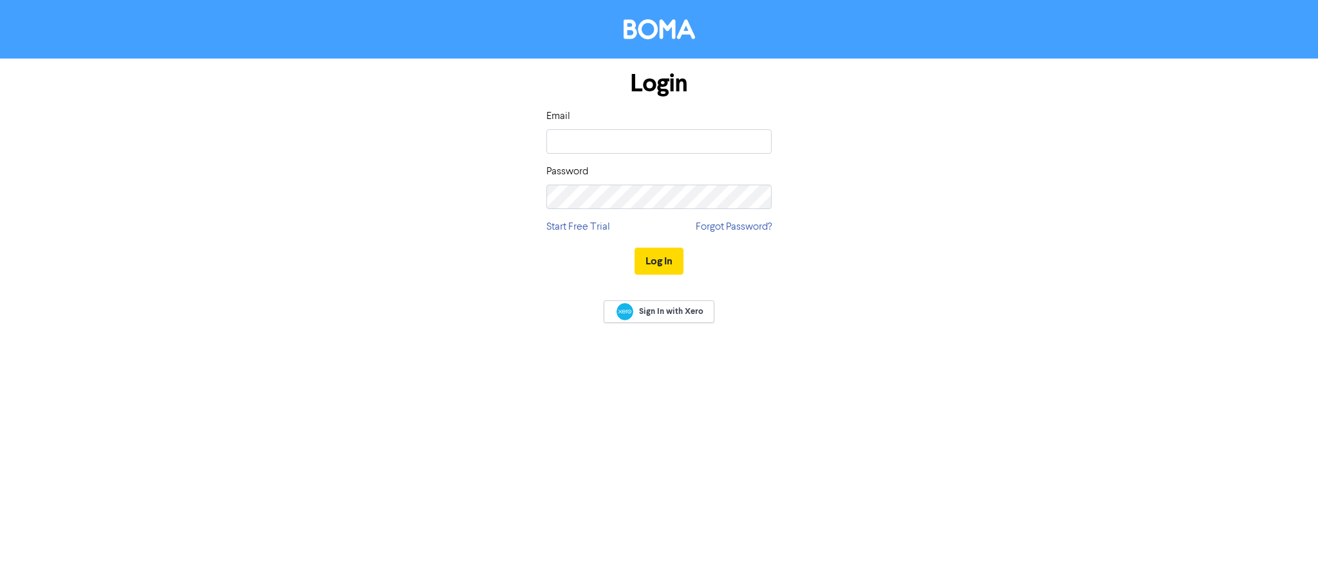  Describe the element at coordinates (659, 29) in the screenshot. I see `img: BOMA Logo` at that location.